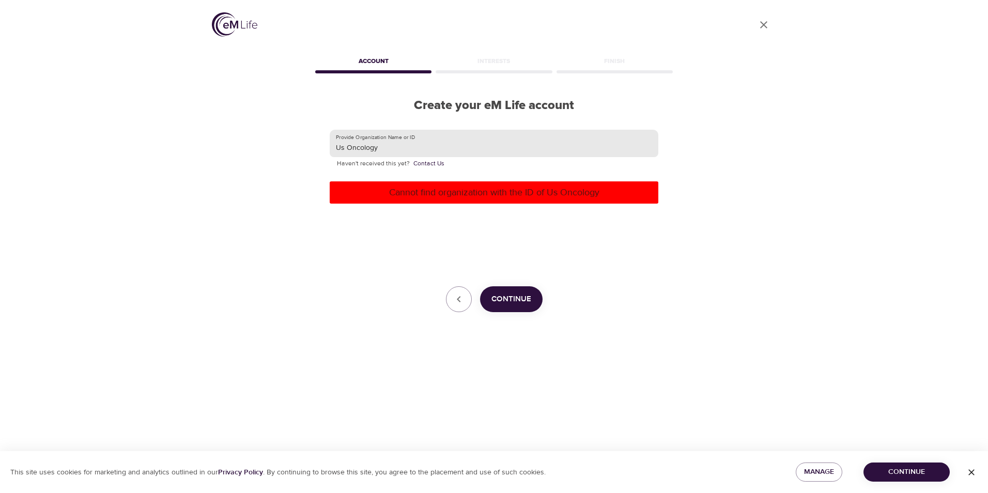  Describe the element at coordinates (494, 105) in the screenshot. I see `h2: Create your eM Life account` at that location.